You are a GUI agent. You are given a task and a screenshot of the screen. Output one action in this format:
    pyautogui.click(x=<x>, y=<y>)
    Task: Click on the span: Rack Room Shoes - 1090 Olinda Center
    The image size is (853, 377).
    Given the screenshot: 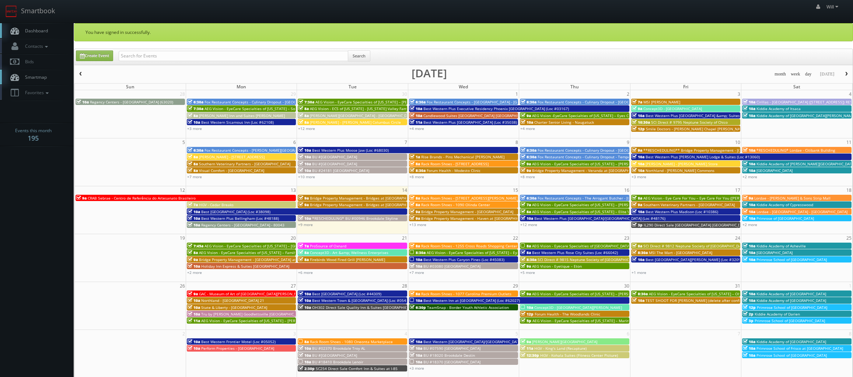 What is the action you would take?
    pyautogui.click(x=456, y=205)
    